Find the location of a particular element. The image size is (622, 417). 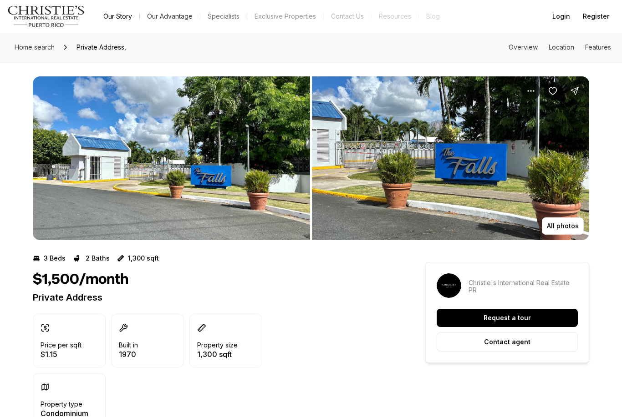

div: Listing Photos is located at coordinates (311, 158).